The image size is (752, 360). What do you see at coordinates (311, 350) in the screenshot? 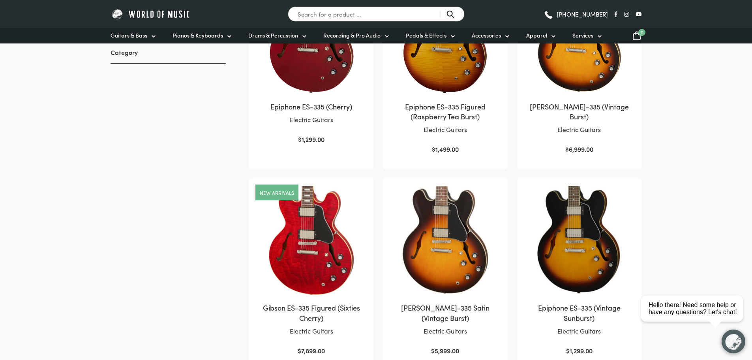
I see `bdi: 7,899.00` at bounding box center [311, 350].